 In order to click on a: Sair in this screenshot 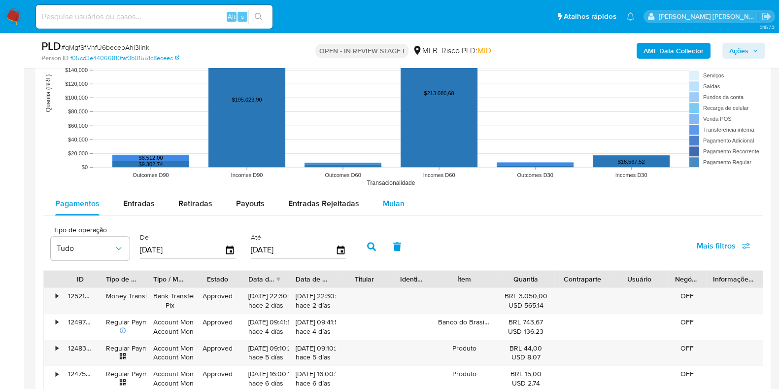, I will do `click(766, 16)`.